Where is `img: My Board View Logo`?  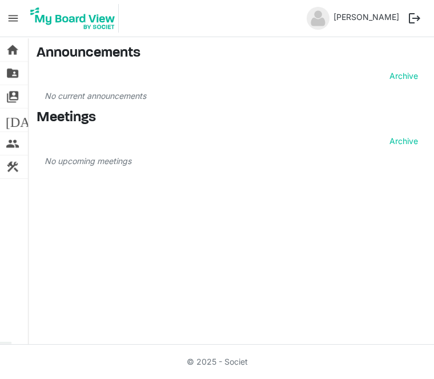 img: My Board View Logo is located at coordinates (73, 18).